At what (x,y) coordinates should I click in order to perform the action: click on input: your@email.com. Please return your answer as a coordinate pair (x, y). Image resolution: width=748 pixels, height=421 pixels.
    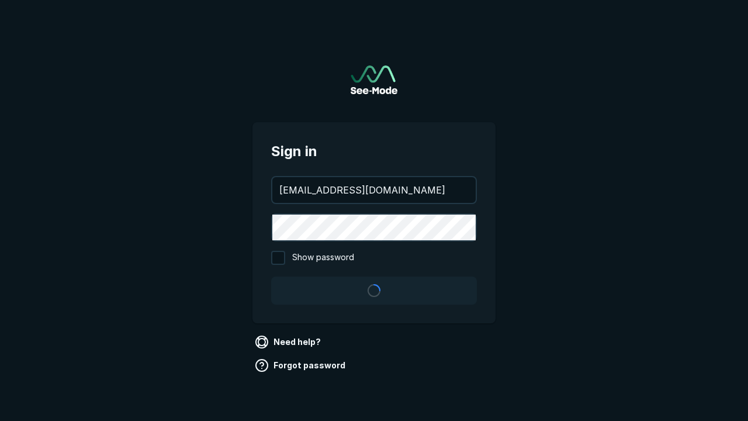
    Looking at the image, I should click on (374, 190).